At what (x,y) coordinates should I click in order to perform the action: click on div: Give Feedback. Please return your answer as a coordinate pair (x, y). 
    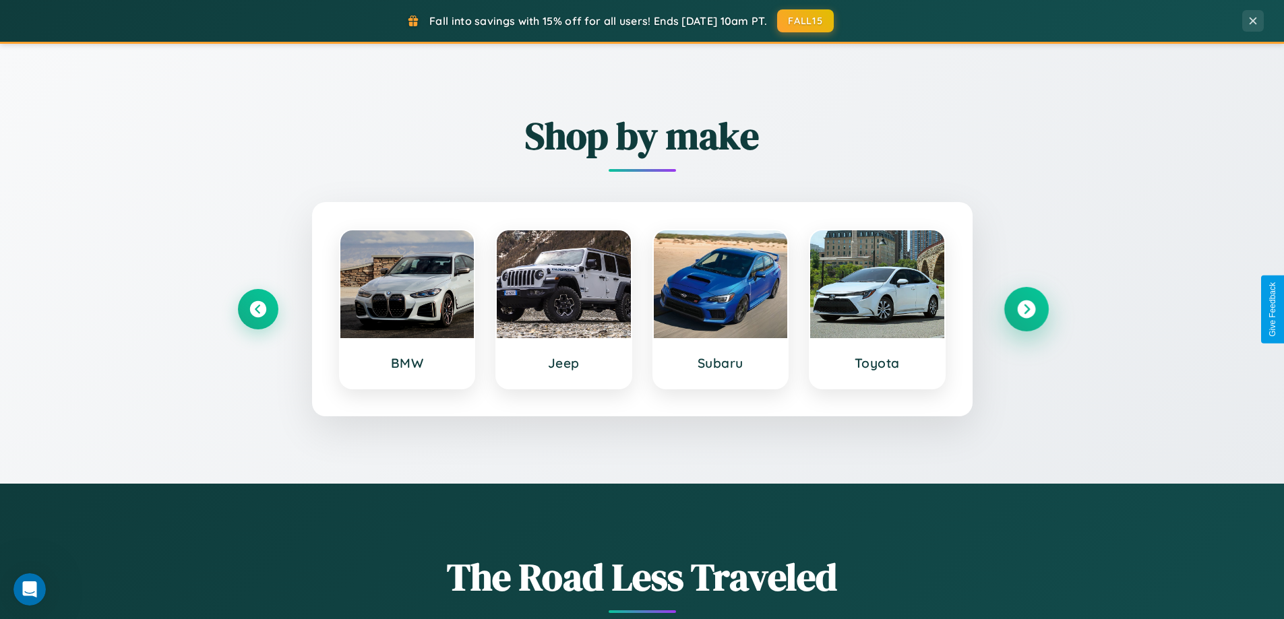
    Looking at the image, I should click on (1272, 309).